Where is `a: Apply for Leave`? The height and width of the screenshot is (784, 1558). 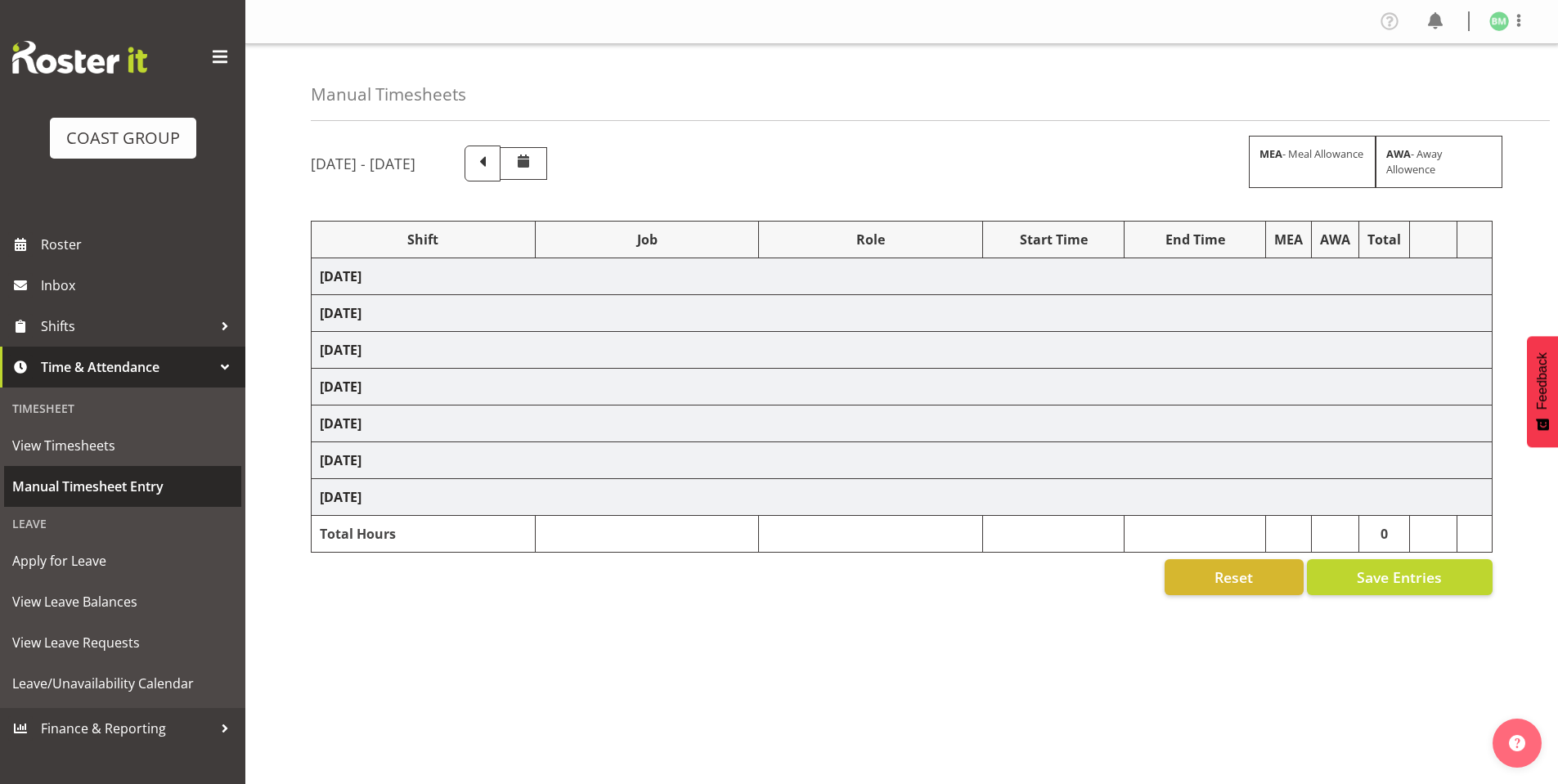
a: Apply for Leave is located at coordinates (122, 560).